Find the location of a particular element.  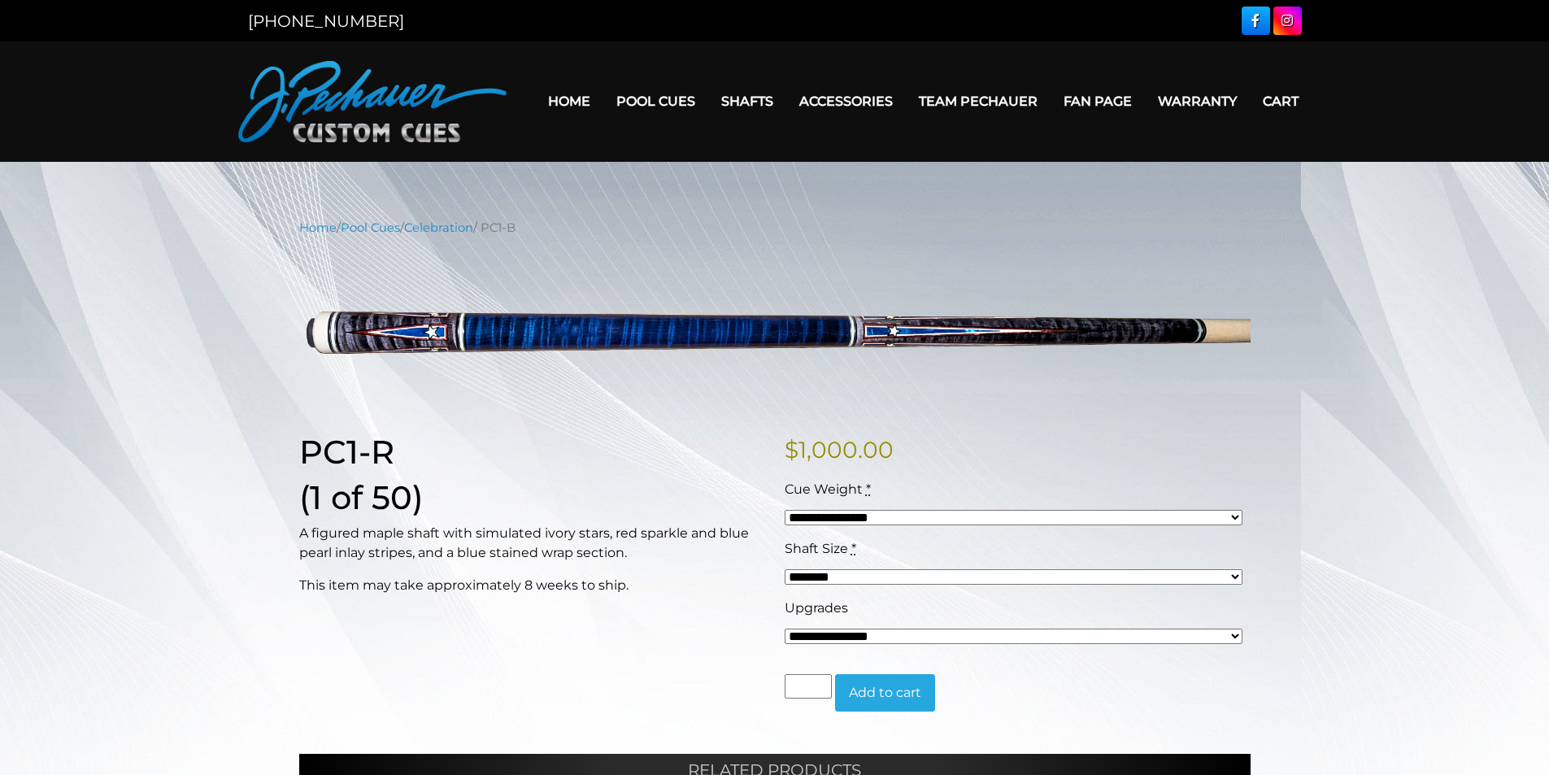

span: Upgrades is located at coordinates (816, 607).